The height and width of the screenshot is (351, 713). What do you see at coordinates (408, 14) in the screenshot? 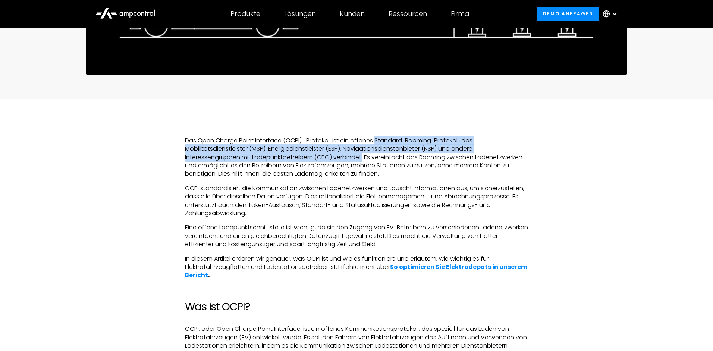
I see `div: Ressourcen` at bounding box center [408, 14].